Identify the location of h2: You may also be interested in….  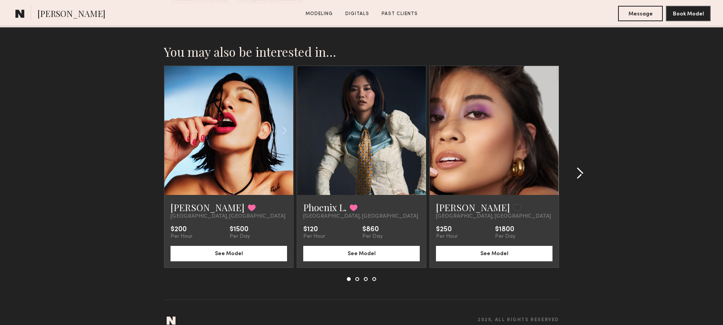
(361, 52).